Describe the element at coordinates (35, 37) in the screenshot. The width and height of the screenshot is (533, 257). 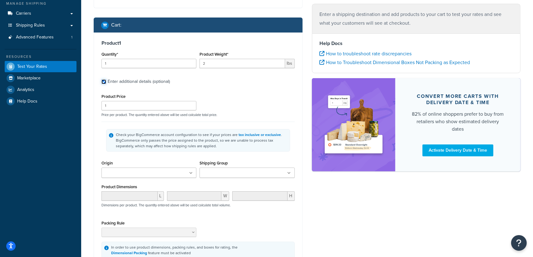
I see `span: Advanced Features` at that location.